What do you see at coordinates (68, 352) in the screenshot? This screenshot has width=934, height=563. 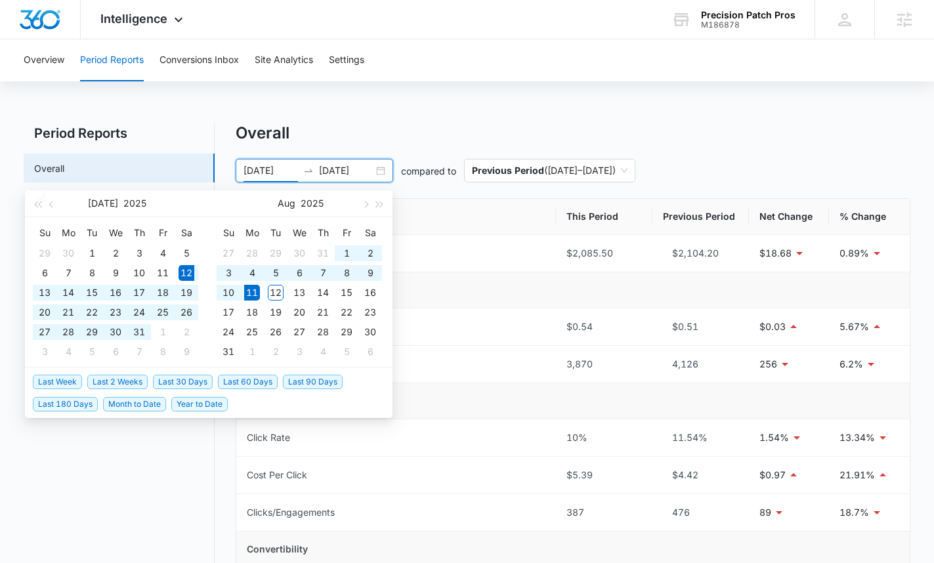 I see `td: 2025-08-04` at bounding box center [68, 352].